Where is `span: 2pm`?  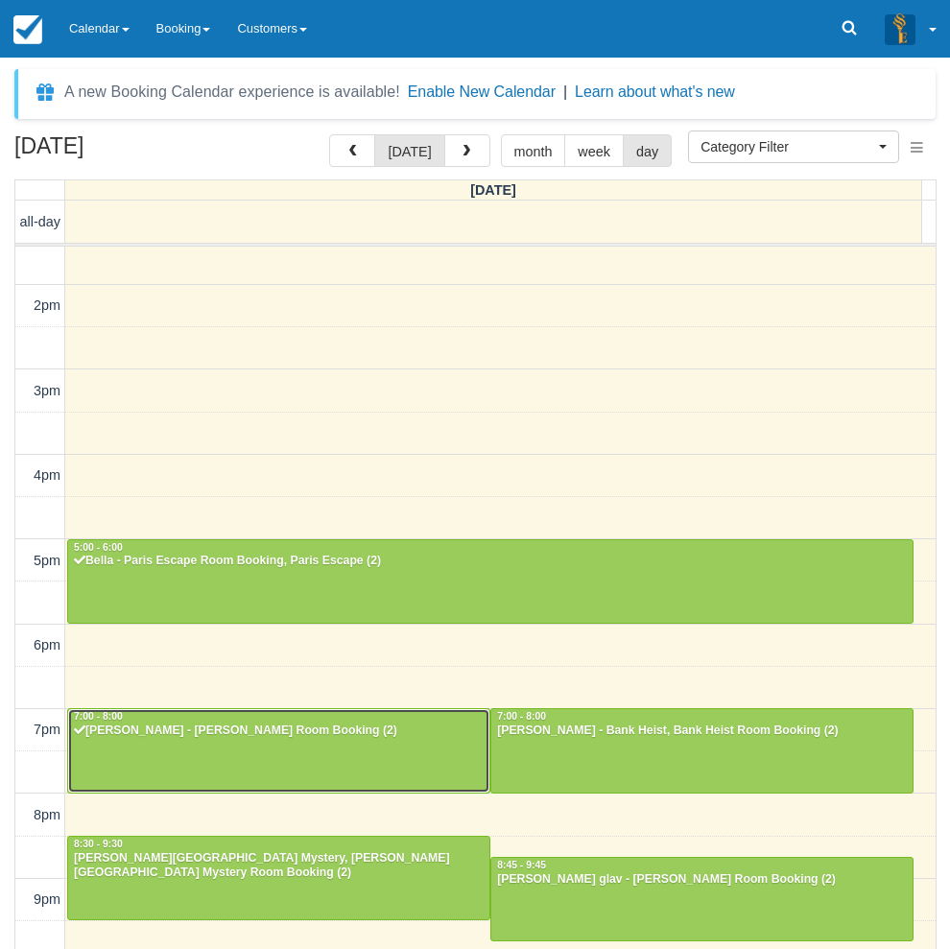
span: 2pm is located at coordinates (47, 305).